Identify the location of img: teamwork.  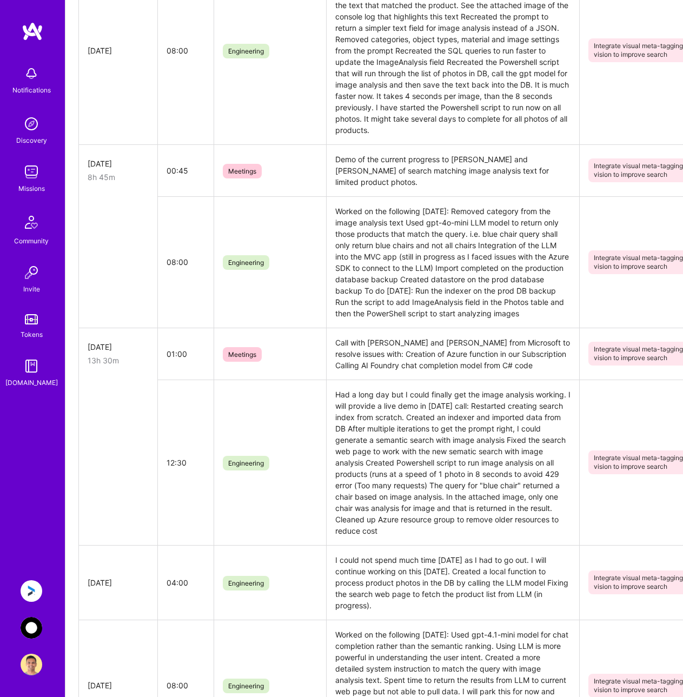
(31, 172).